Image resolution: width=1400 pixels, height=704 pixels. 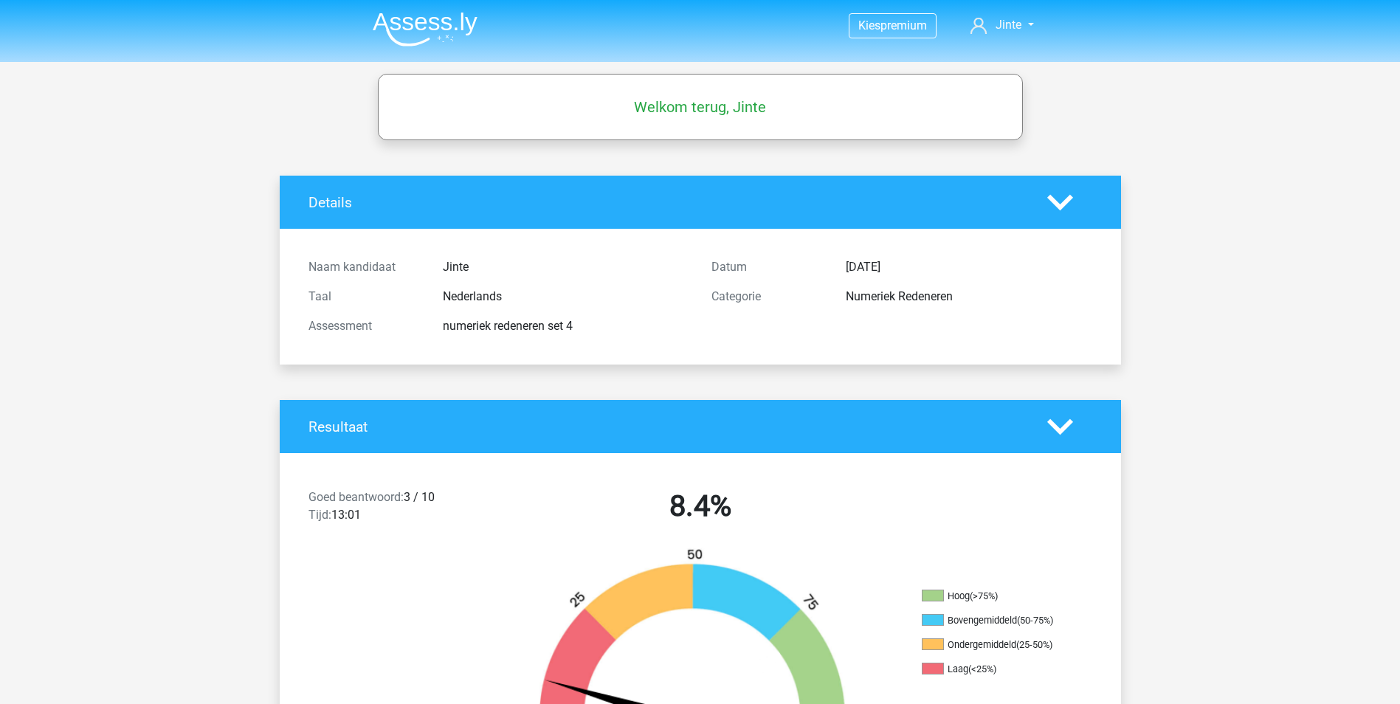 I want to click on li: Ondergemiddeld, so click(x=995, y=645).